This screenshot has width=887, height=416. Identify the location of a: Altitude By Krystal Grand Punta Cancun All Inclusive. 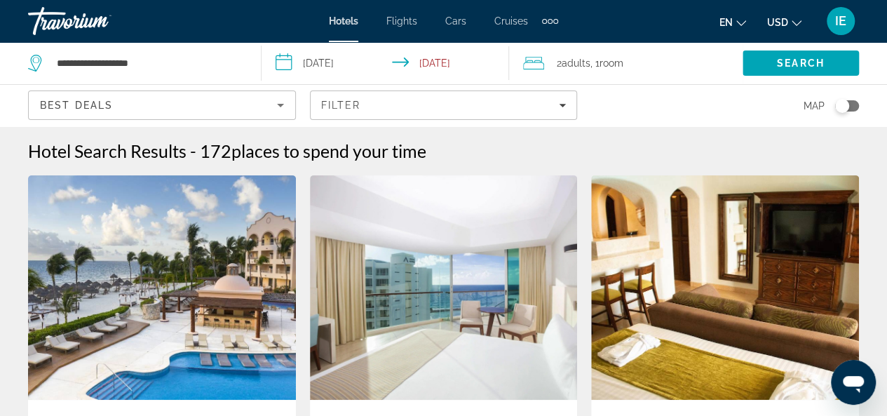
(444, 287).